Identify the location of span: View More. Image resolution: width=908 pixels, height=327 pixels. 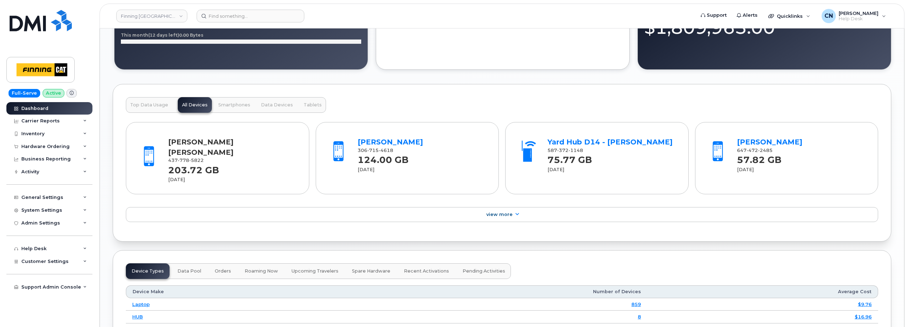
(500, 214).